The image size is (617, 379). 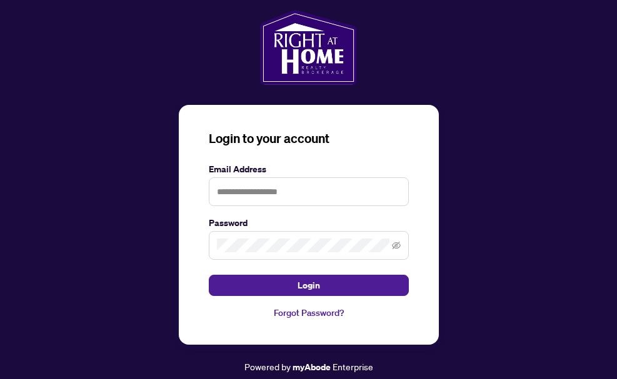 What do you see at coordinates (309, 313) in the screenshot?
I see `a: Forgot Password?` at bounding box center [309, 313].